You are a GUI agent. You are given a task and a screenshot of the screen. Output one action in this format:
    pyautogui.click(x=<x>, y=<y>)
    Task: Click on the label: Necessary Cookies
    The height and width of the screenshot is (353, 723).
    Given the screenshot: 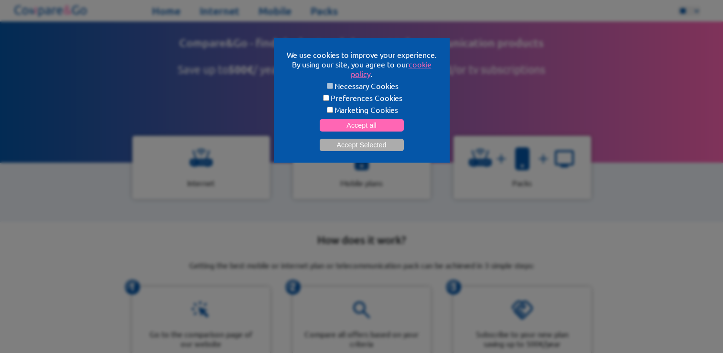 What is the action you would take?
    pyautogui.click(x=362, y=86)
    